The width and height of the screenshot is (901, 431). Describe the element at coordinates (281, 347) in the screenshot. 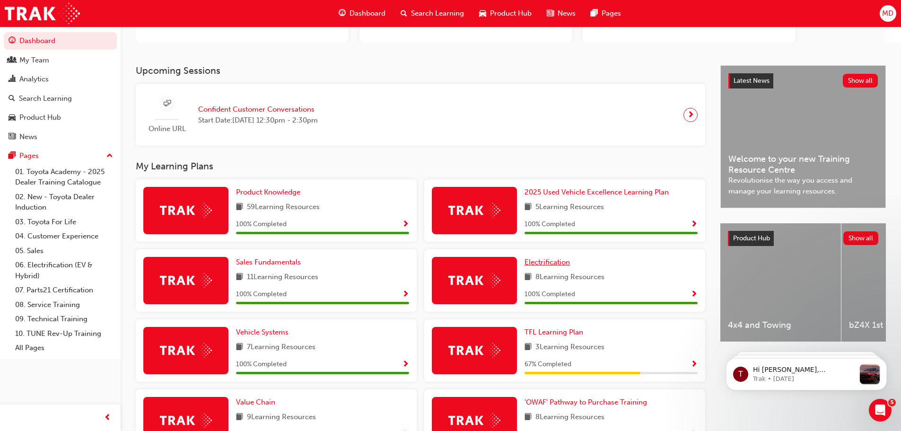

I see `span: 7 Learning Resources` at that location.